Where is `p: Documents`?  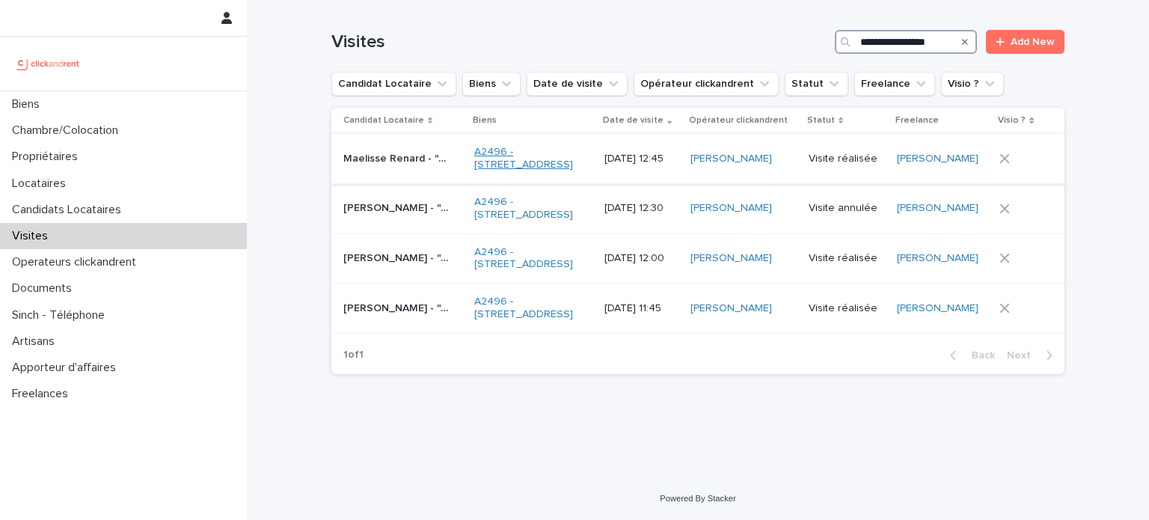 p: Documents is located at coordinates (45, 288).